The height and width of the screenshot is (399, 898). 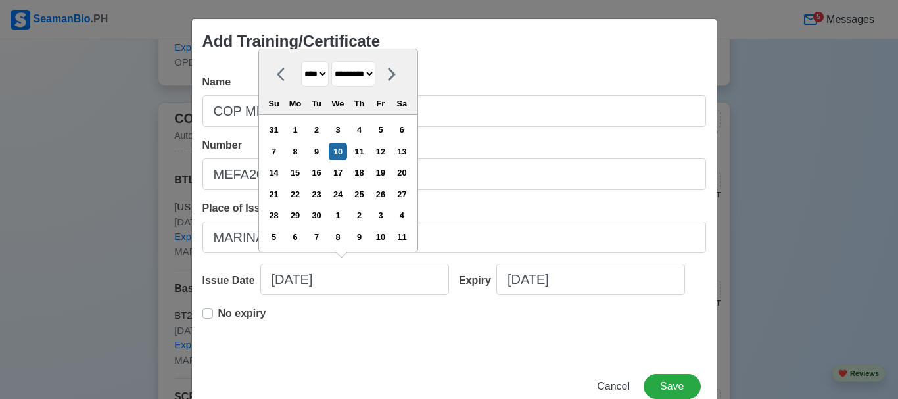 What do you see at coordinates (454, 111) in the screenshot?
I see `input: Ex: COP Medical First Aid (VI/4)` at bounding box center [454, 111].